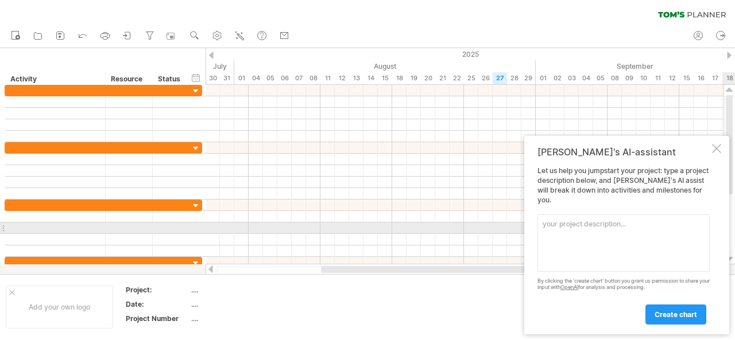 This screenshot has height=340, width=735. I want to click on div: Wednesday, 13 August 2025, so click(356, 78).